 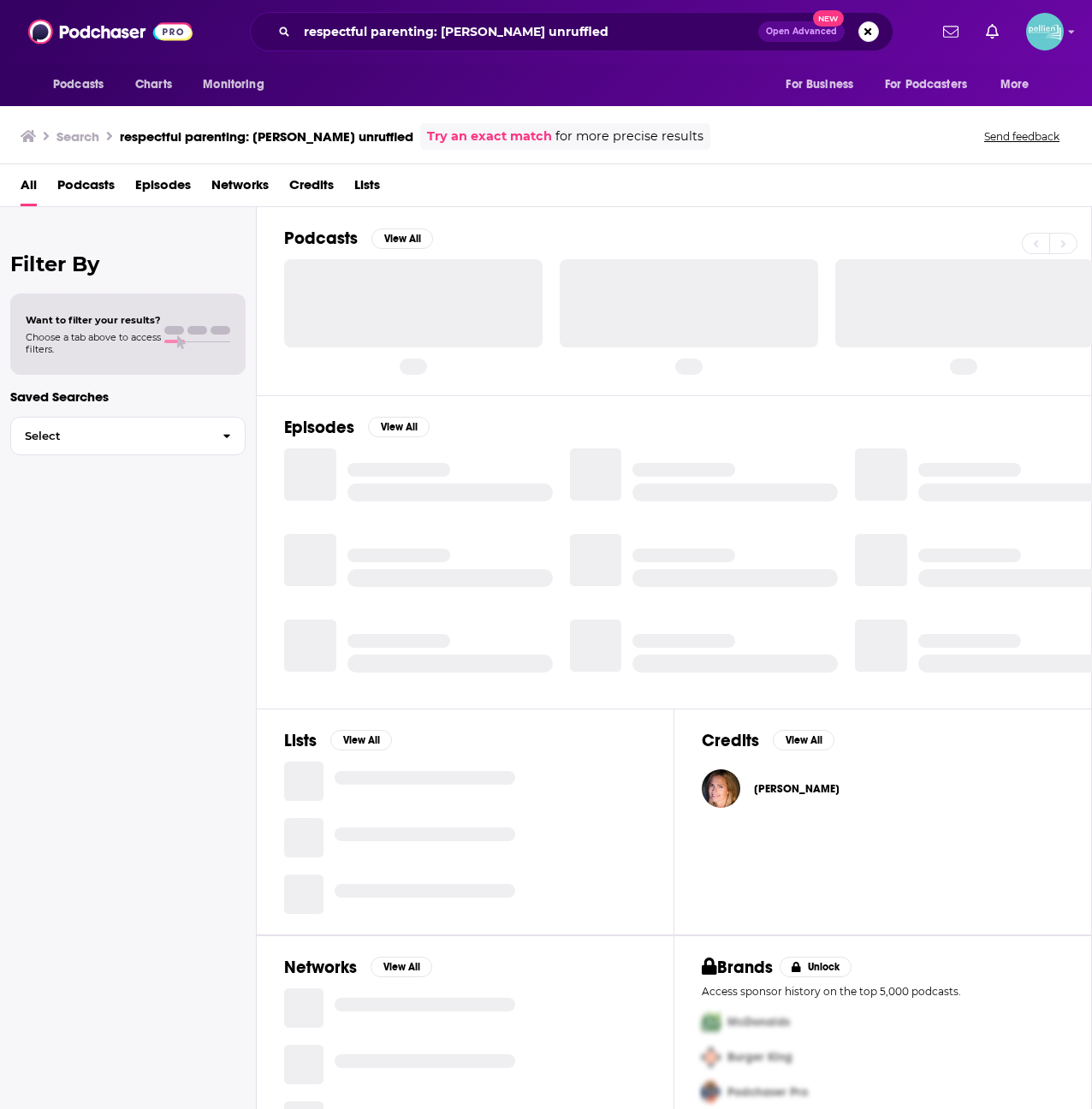 What do you see at coordinates (312, 188) in the screenshot?
I see `span: Credits` at bounding box center [312, 188].